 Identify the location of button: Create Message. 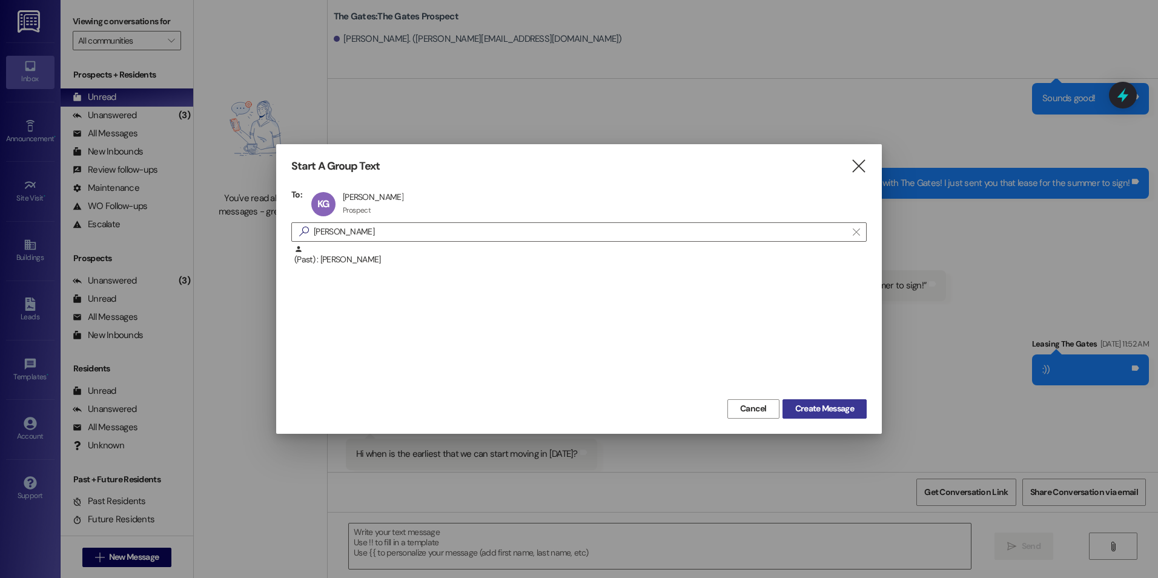
(824, 409).